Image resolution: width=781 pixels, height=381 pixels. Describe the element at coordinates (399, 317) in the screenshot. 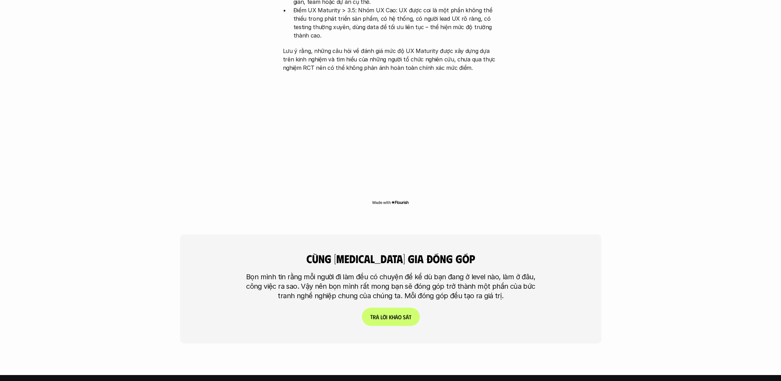

I see `span: o` at that location.